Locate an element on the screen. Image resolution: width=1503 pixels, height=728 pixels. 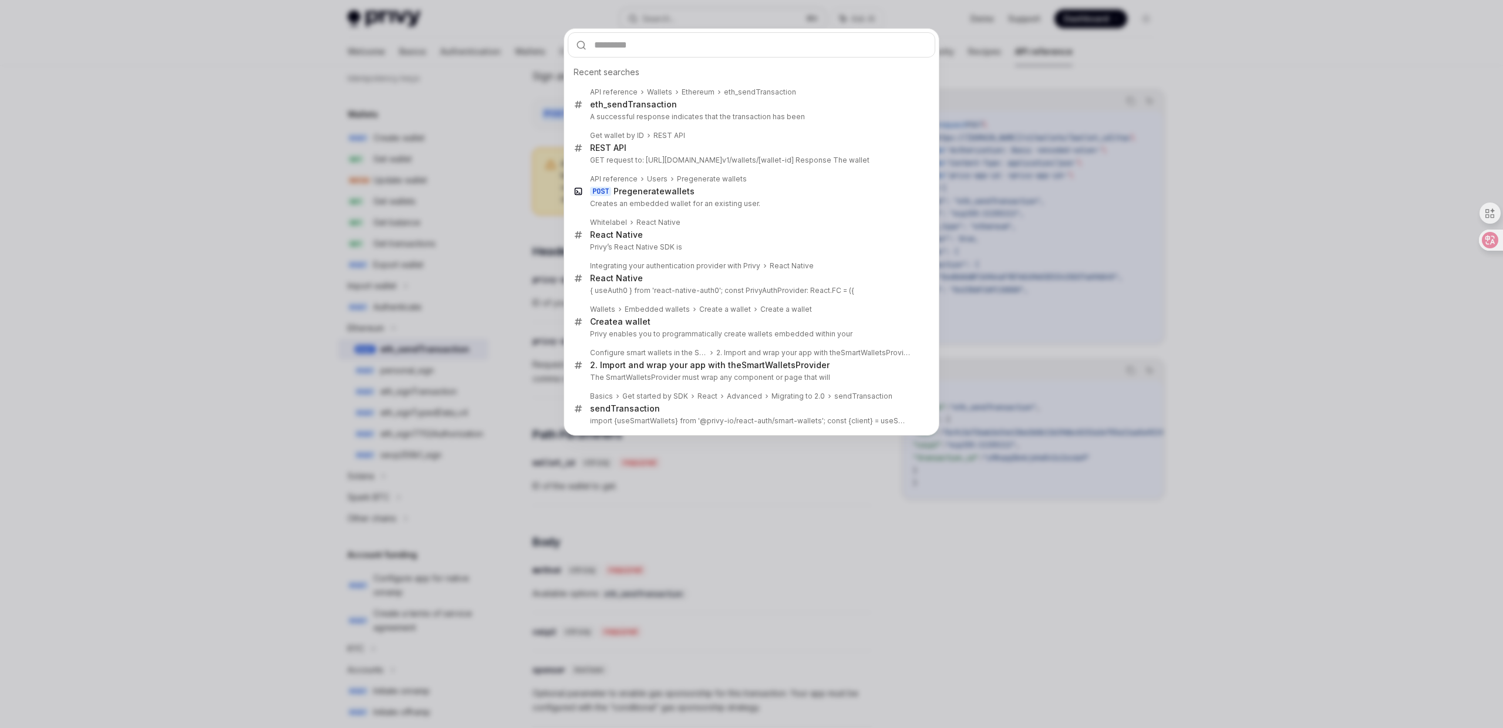
p: Privy enables you to programmatically create wallets embedded within your is located at coordinates (751, 334).